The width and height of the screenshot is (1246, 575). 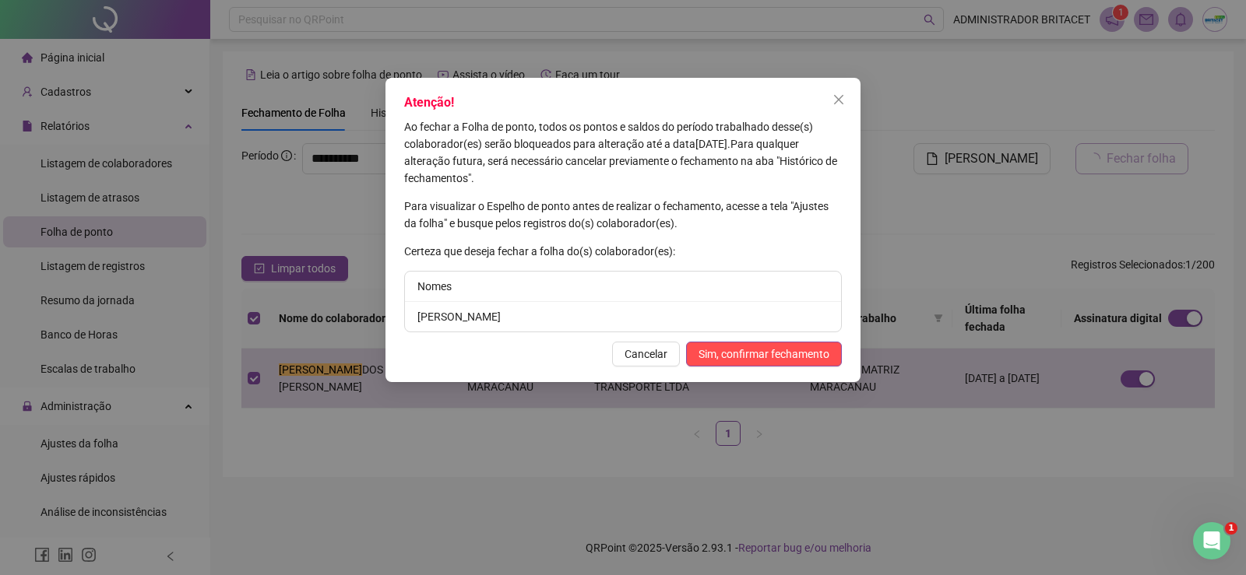 I want to click on span: Para qualquer alteração futura, será necessário cancelar previamente o fechamento na aba "Históri..., so click(x=621, y=161).